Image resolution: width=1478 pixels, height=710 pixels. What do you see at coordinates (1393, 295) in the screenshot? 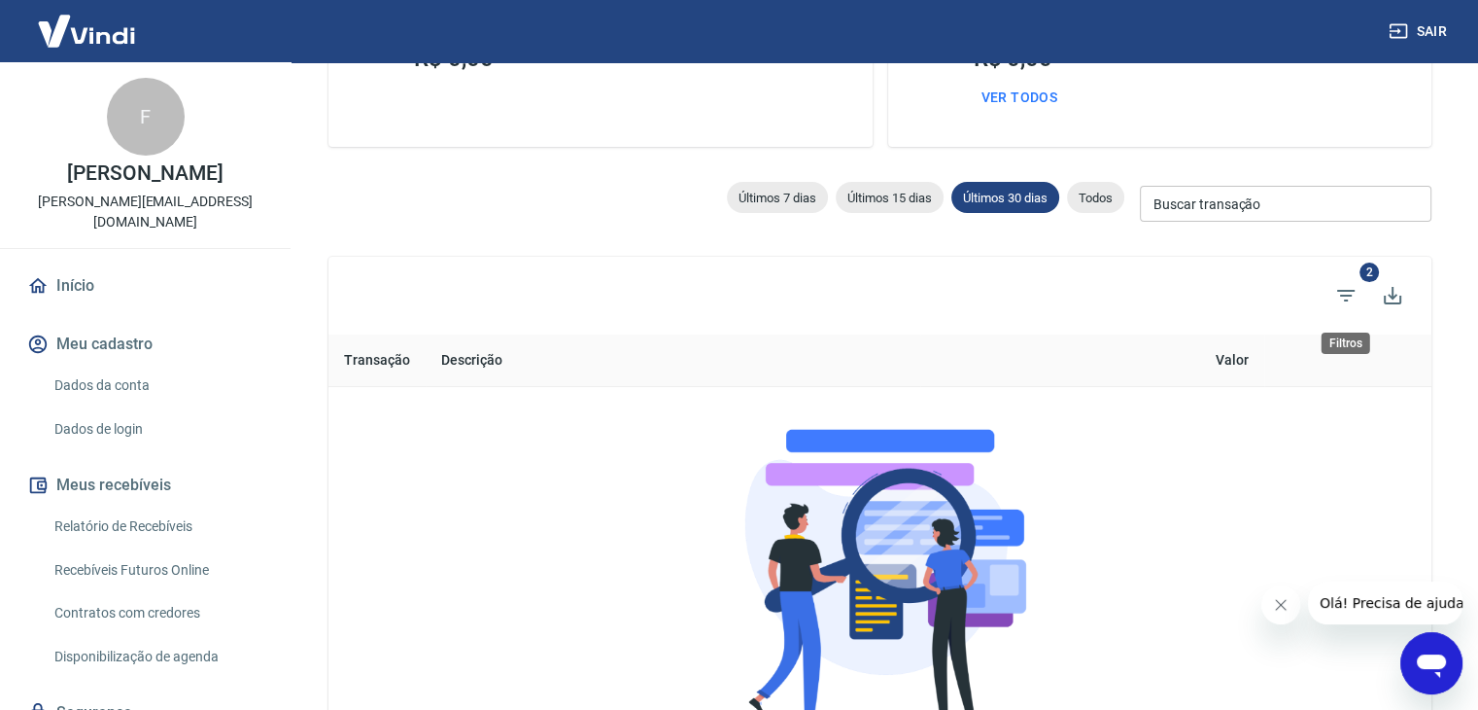
I see `button: Exportar extrato` at bounding box center [1393, 295].